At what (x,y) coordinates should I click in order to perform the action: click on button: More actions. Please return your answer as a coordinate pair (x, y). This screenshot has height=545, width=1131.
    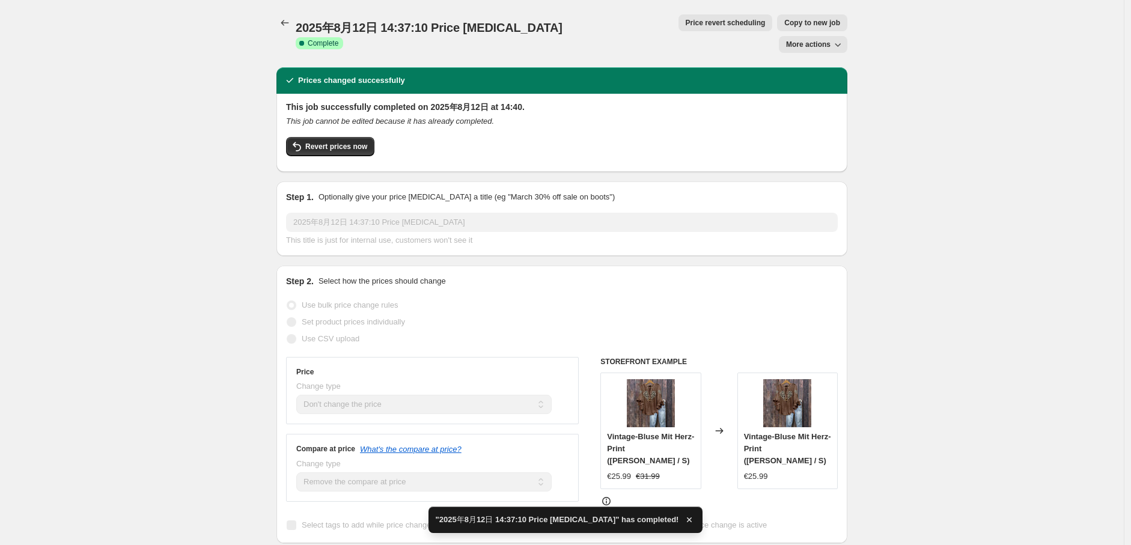
    Looking at the image, I should click on (813, 44).